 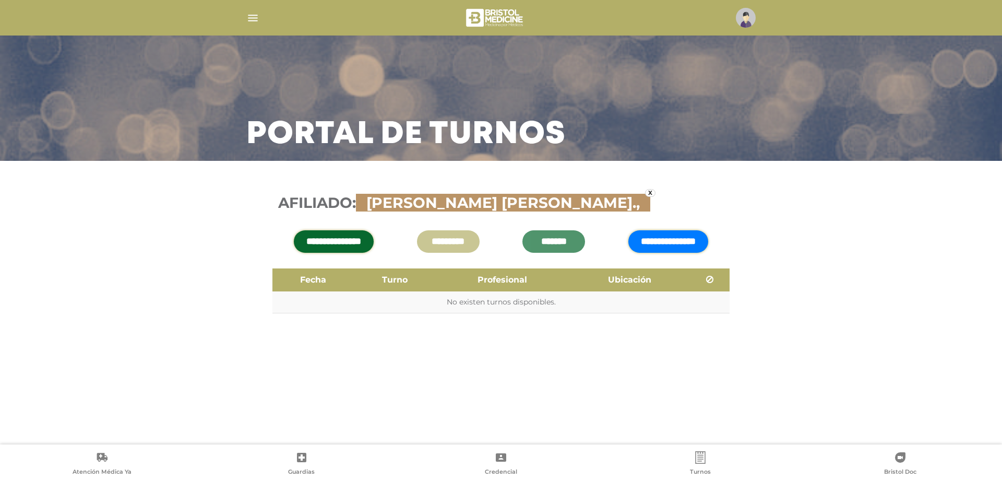 What do you see at coordinates (900, 464) in the screenshot?
I see `a: Bristol Doc` at bounding box center [900, 464].